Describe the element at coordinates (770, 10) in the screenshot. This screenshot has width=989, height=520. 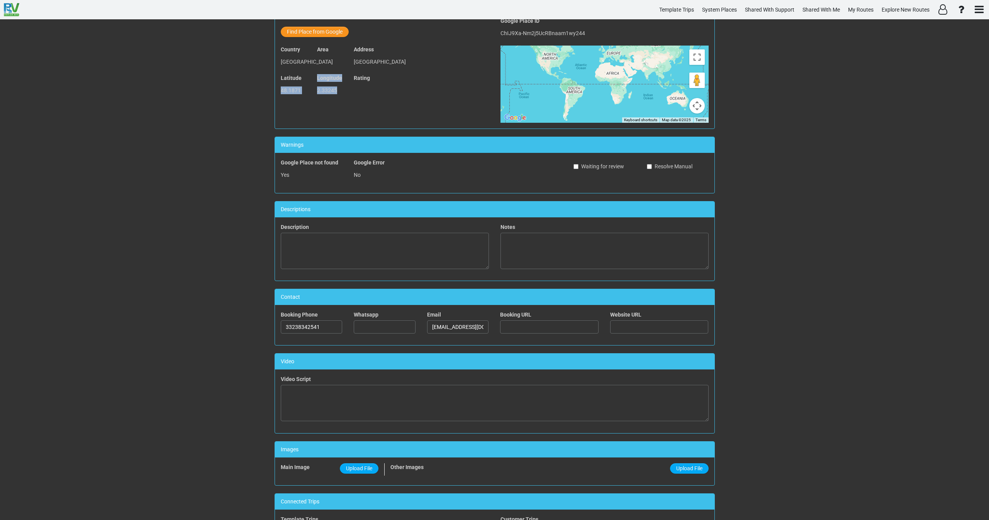
I see `span: Shared With Support` at that location.